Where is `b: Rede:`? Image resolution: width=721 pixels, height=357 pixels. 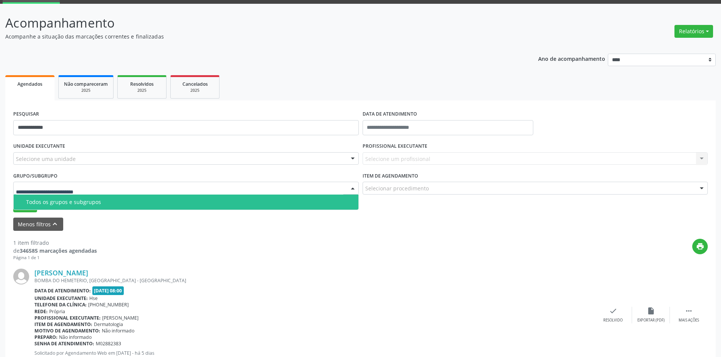
b: Rede: is located at coordinates (41, 312).